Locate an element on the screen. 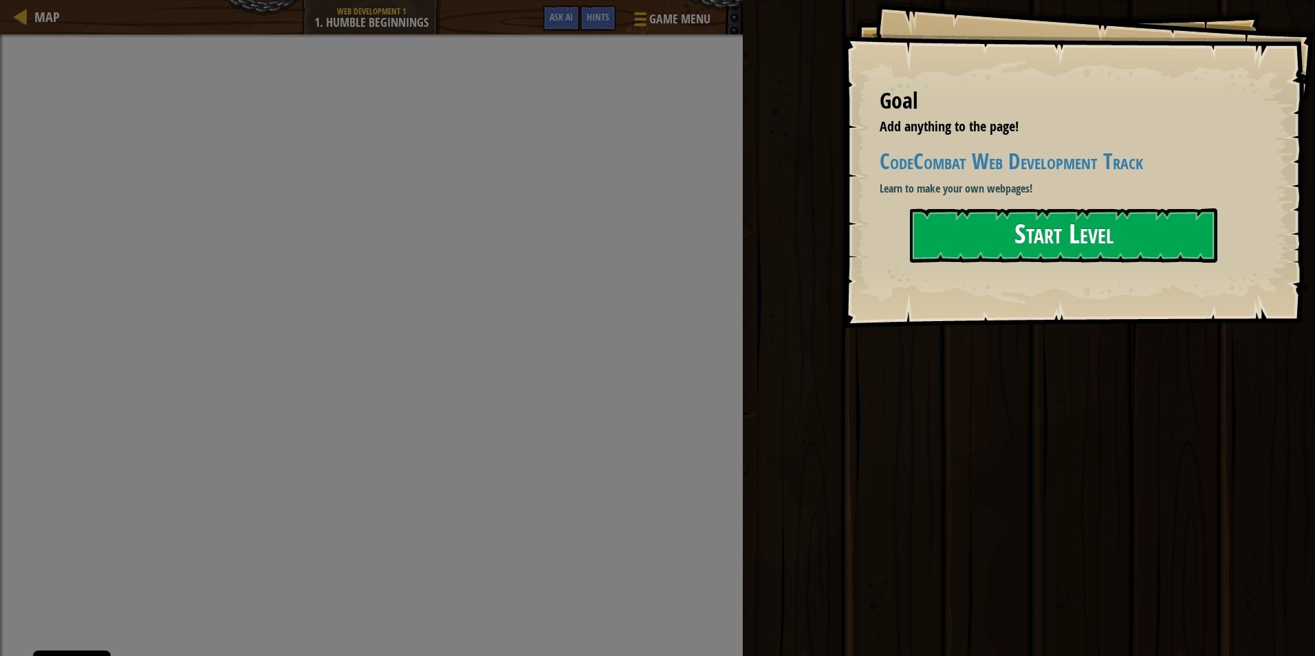  span: Ask AI is located at coordinates (561, 17).